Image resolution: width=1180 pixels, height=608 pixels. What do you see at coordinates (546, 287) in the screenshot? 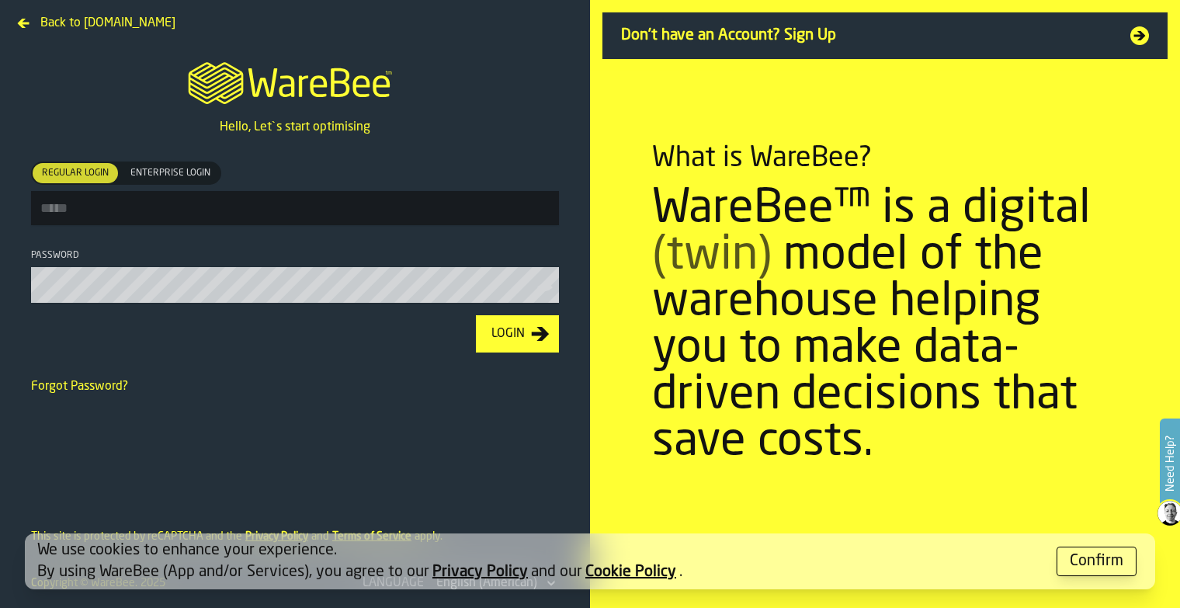
I see `button: button-toolbar-Password` at bounding box center [546, 287].